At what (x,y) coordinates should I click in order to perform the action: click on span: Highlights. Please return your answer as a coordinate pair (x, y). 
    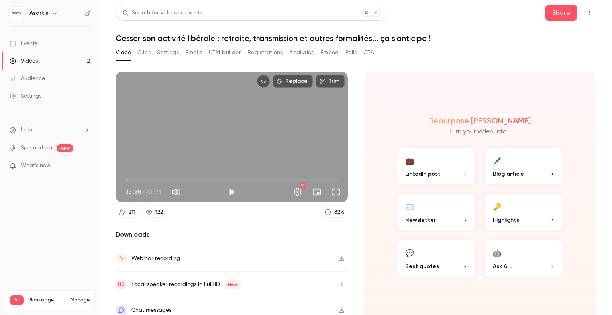
    Looking at the image, I should click on (506, 220).